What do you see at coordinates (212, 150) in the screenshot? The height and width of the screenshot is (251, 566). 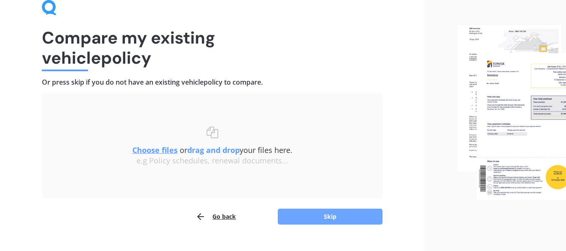 I see `span: or your files here.` at bounding box center [212, 150].